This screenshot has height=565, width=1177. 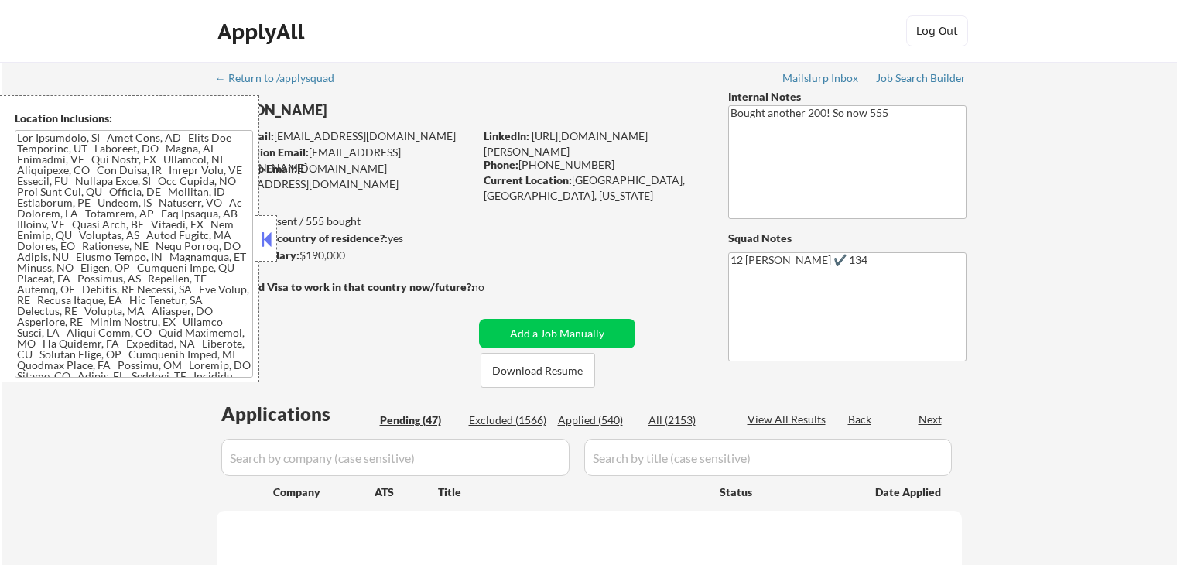 What do you see at coordinates (596, 420) in the screenshot?
I see `div: Applied (540)` at bounding box center [596, 420].